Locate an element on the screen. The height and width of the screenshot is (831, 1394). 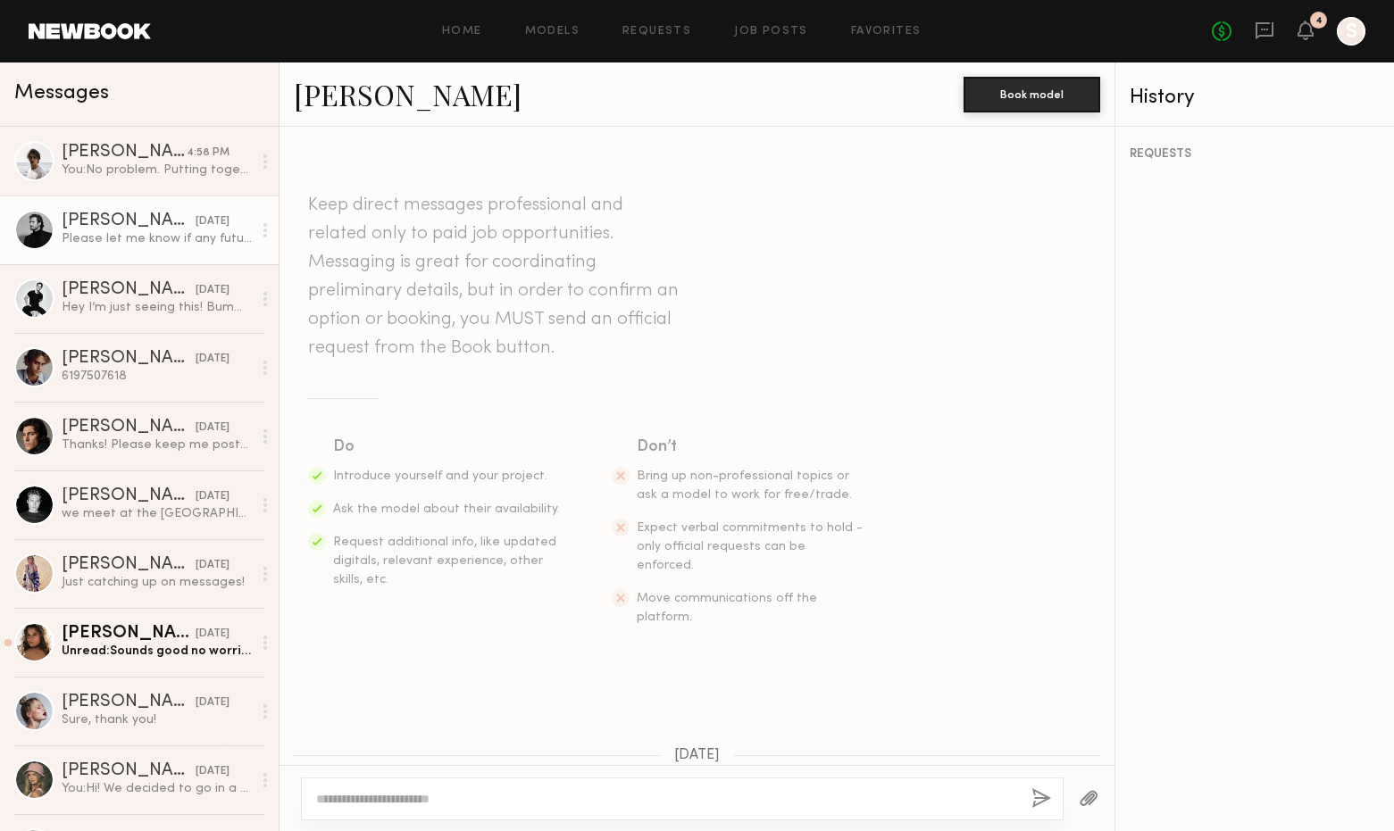
a: Models is located at coordinates (552, 31).